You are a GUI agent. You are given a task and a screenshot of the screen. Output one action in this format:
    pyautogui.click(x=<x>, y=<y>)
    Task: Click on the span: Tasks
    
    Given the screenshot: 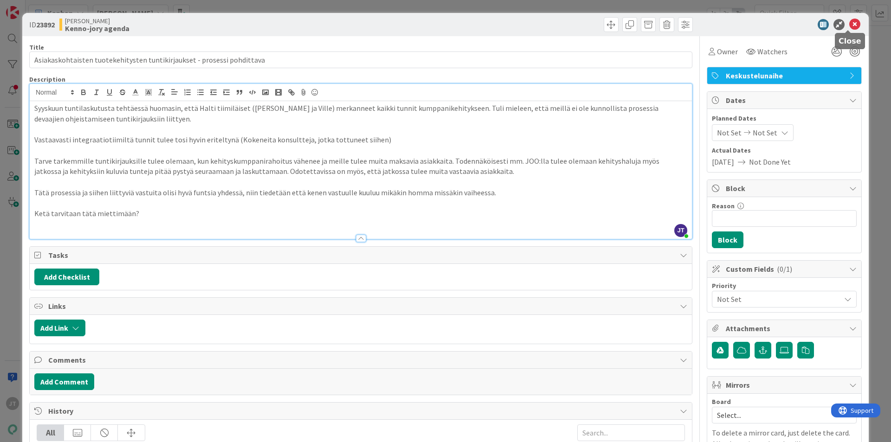 What is the action you would take?
    pyautogui.click(x=362, y=255)
    